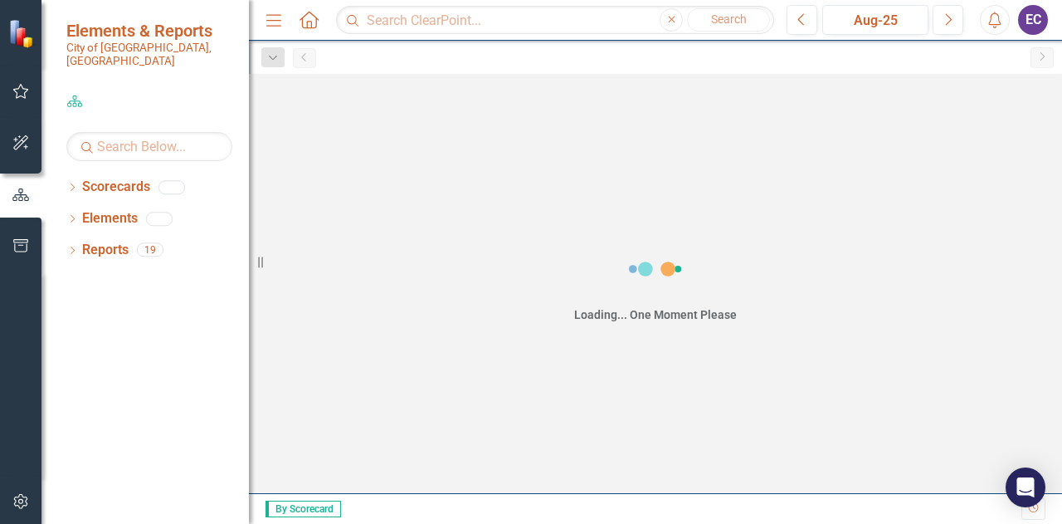  I want to click on a: Reports, so click(105, 250).